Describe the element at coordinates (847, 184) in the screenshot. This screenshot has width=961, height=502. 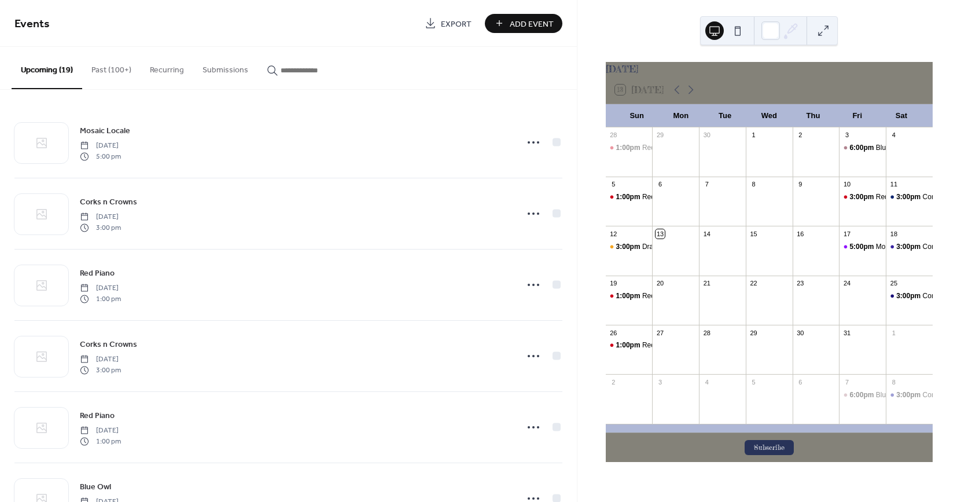
I see `div: 10` at that location.